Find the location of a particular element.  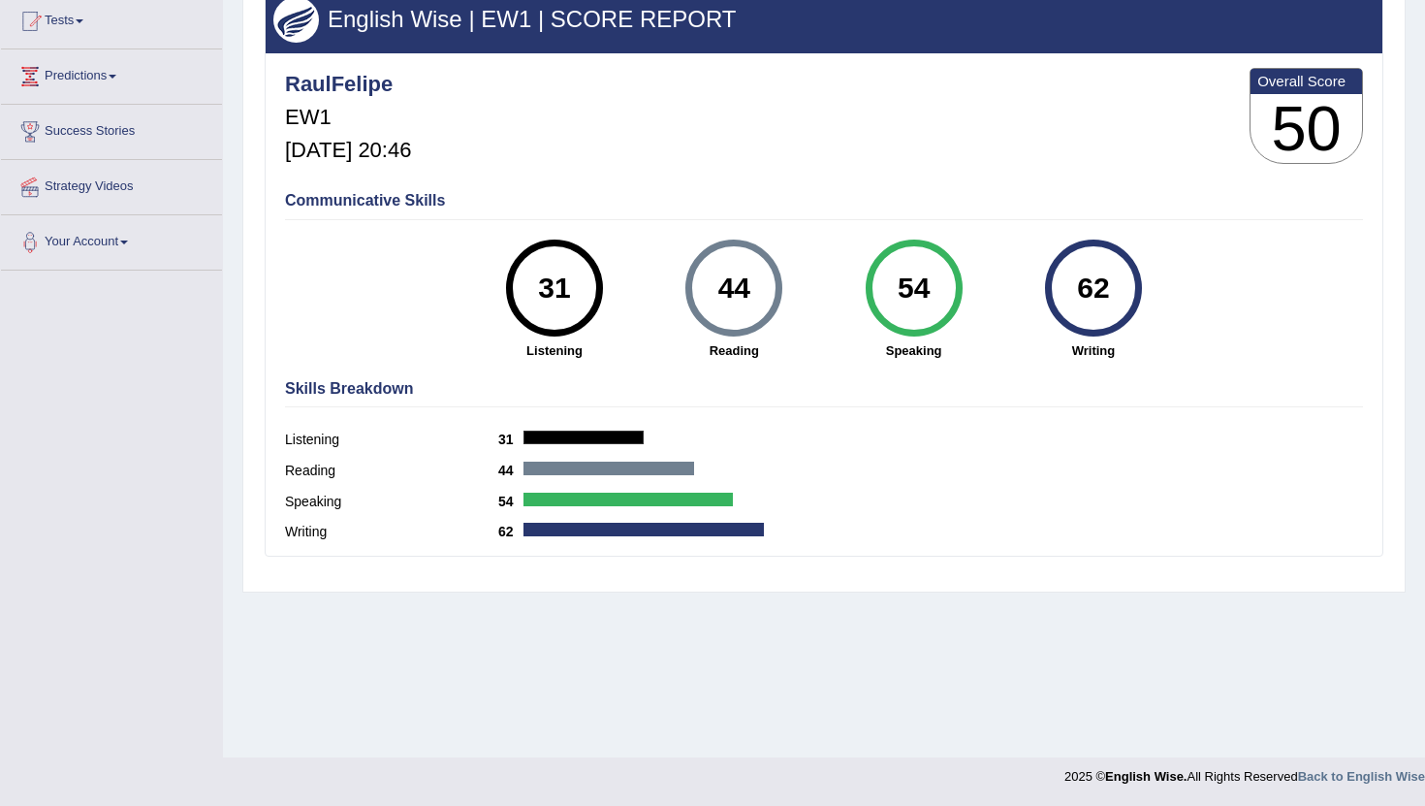

label: Writing is located at coordinates (392, 531).